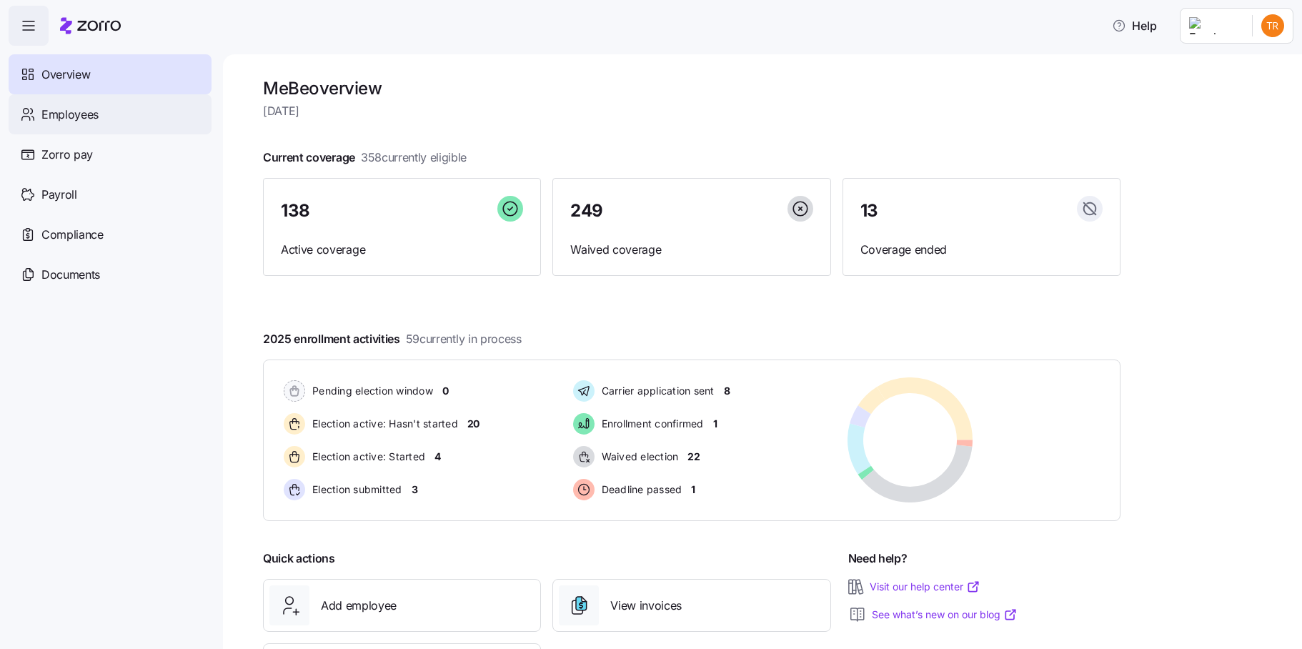 Image resolution: width=1302 pixels, height=649 pixels. Describe the element at coordinates (587, 211) in the screenshot. I see `span: 249` at that location.